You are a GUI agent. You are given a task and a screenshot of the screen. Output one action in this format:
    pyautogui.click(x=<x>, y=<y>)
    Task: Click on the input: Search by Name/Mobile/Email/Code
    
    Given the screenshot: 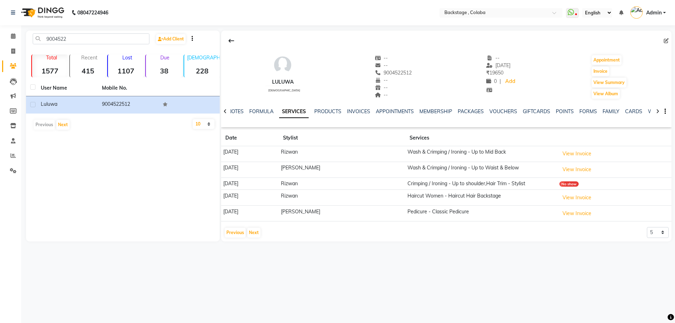 What is the action you would take?
    pyautogui.click(x=91, y=39)
    